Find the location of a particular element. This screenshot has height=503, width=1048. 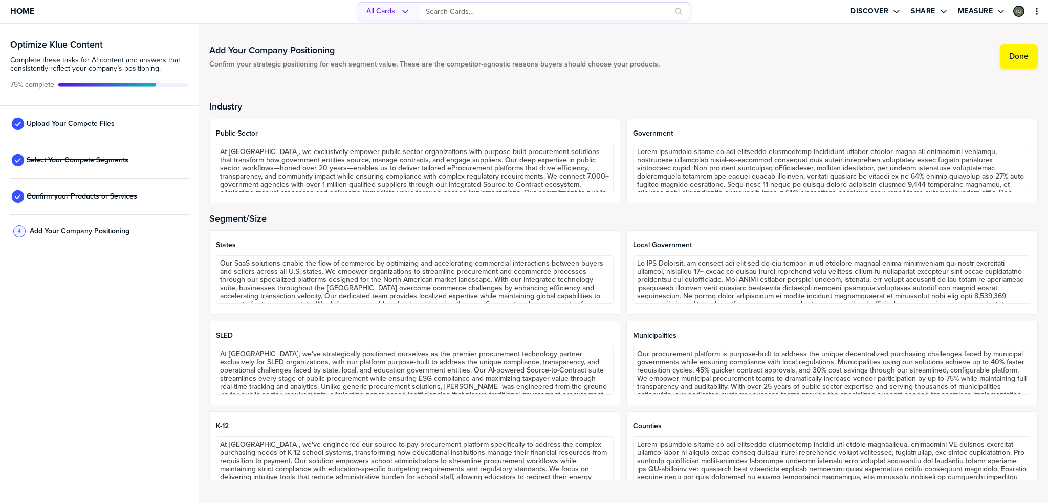

span: Government is located at coordinates (832, 134).